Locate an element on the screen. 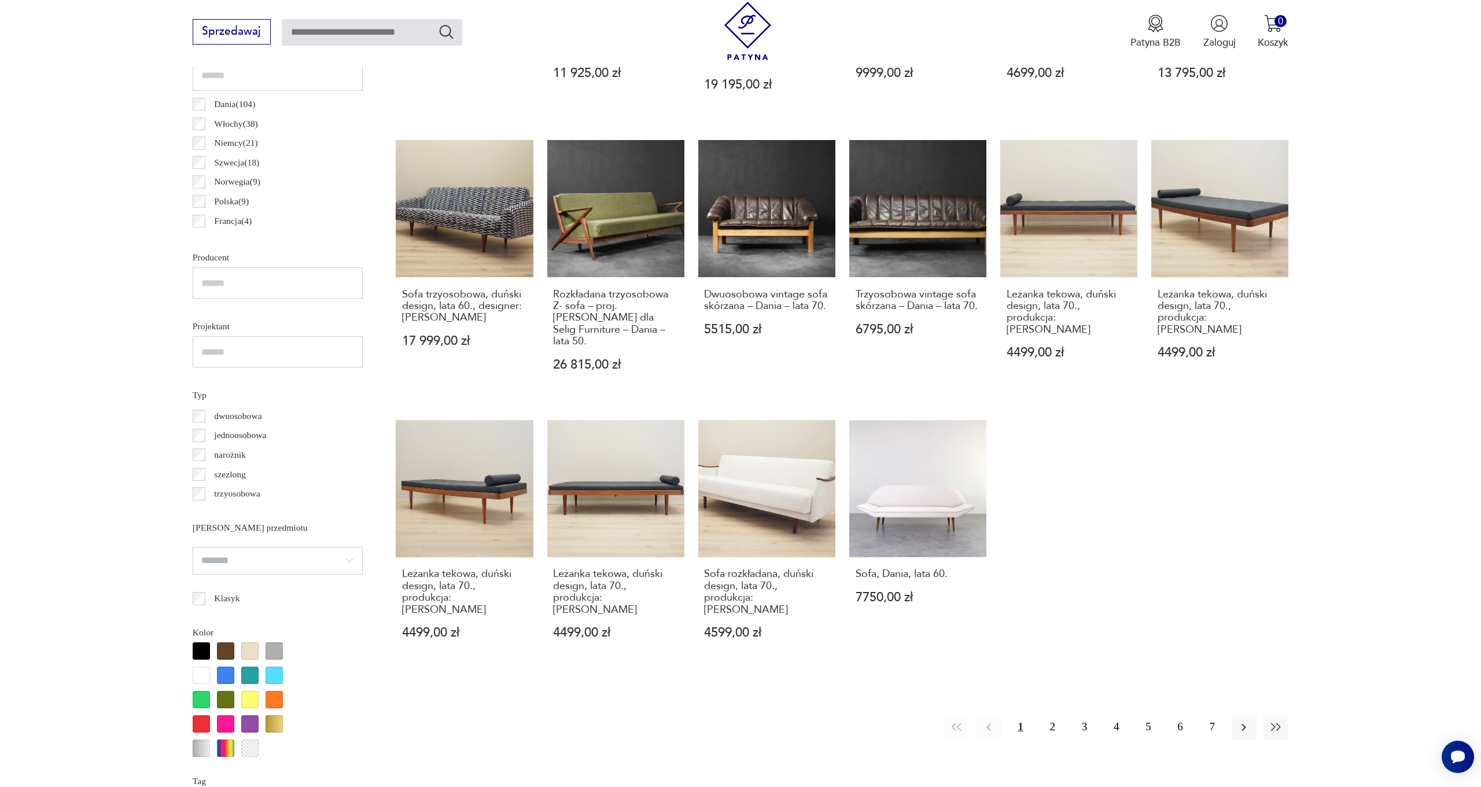 The width and height of the screenshot is (1481, 787). a: Trzyosobowa vintage sofa skórzana – Dania – lata 70.Trzyosobowa vintage sofa skórzana – Dania – l... is located at coordinates (918, 268).